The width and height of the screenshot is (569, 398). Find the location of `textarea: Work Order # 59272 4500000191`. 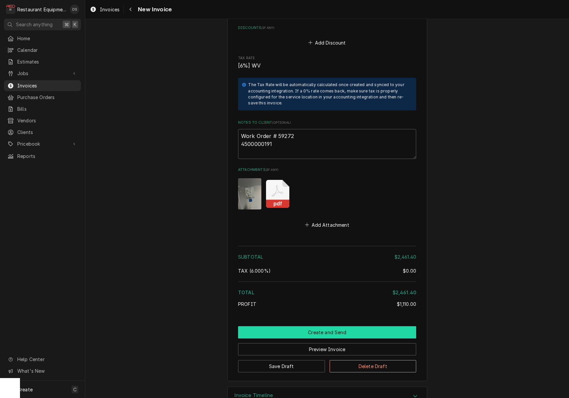

textarea: Work Order # 59272 4500000191 is located at coordinates (327, 144).